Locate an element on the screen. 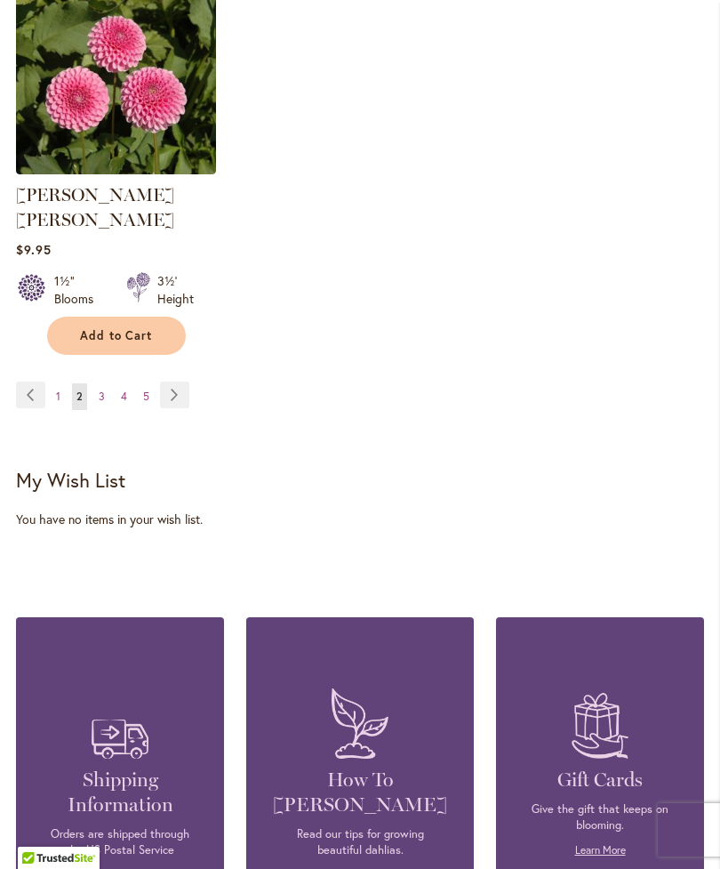 This screenshot has height=869, width=720. button: Add to Cart is located at coordinates (116, 335).